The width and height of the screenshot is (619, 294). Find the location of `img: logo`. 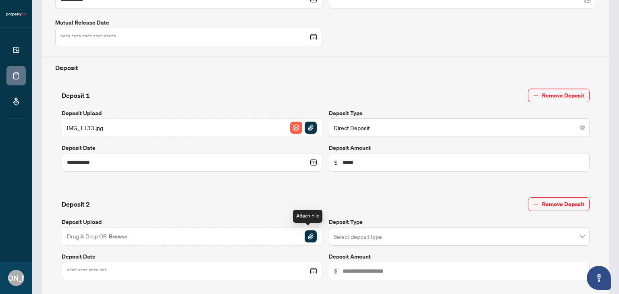

img: logo is located at coordinates (16, 15).